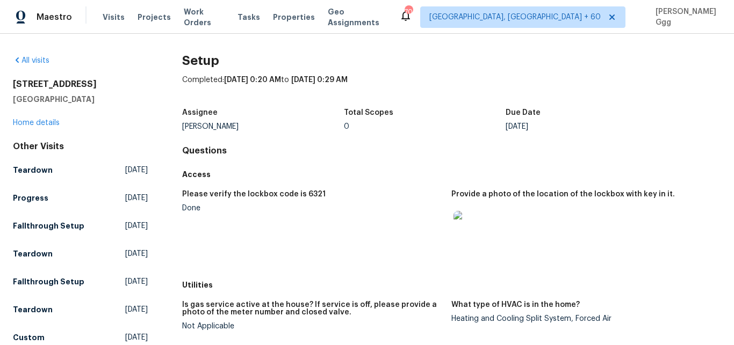  What do you see at coordinates (54, 17) in the screenshot?
I see `span: Maestro` at bounding box center [54, 17].